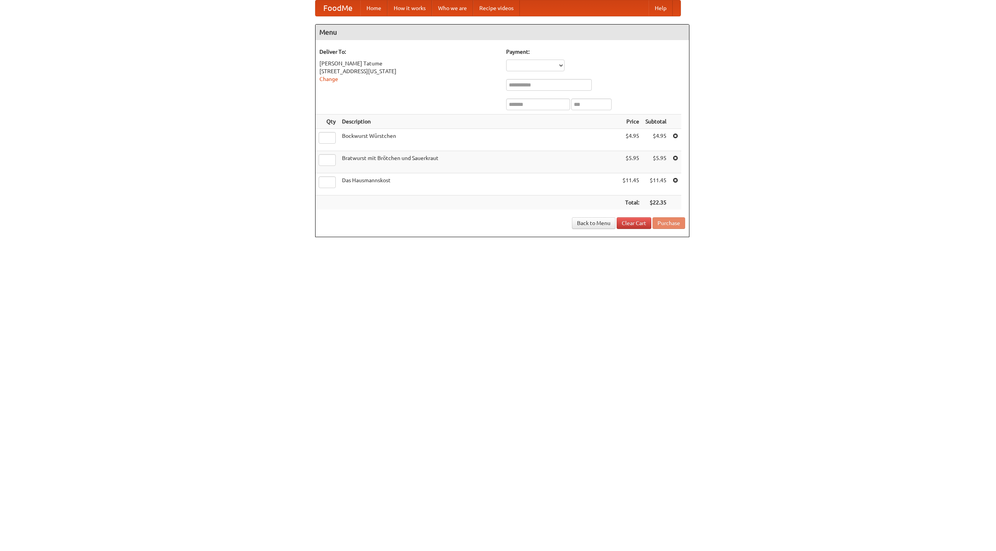  What do you see at coordinates (338, 8) in the screenshot?
I see `a: FoodMe` at bounding box center [338, 8].